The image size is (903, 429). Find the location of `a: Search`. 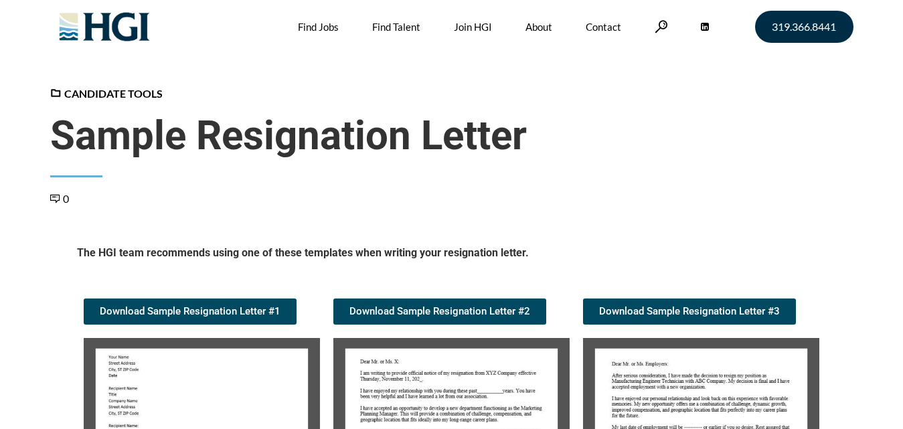

a: Search is located at coordinates (661, 26).